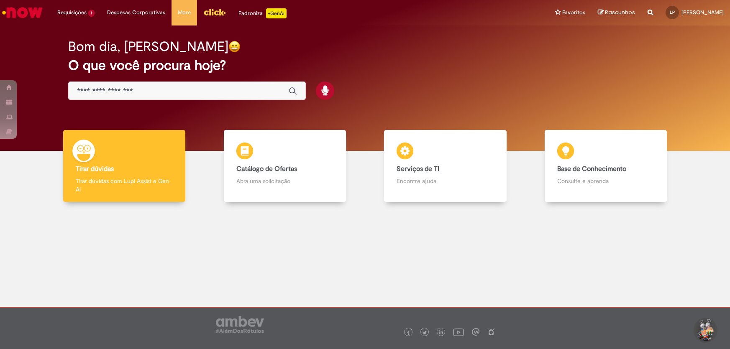  I want to click on img: logo_footer_youtube.png, so click(459, 332).